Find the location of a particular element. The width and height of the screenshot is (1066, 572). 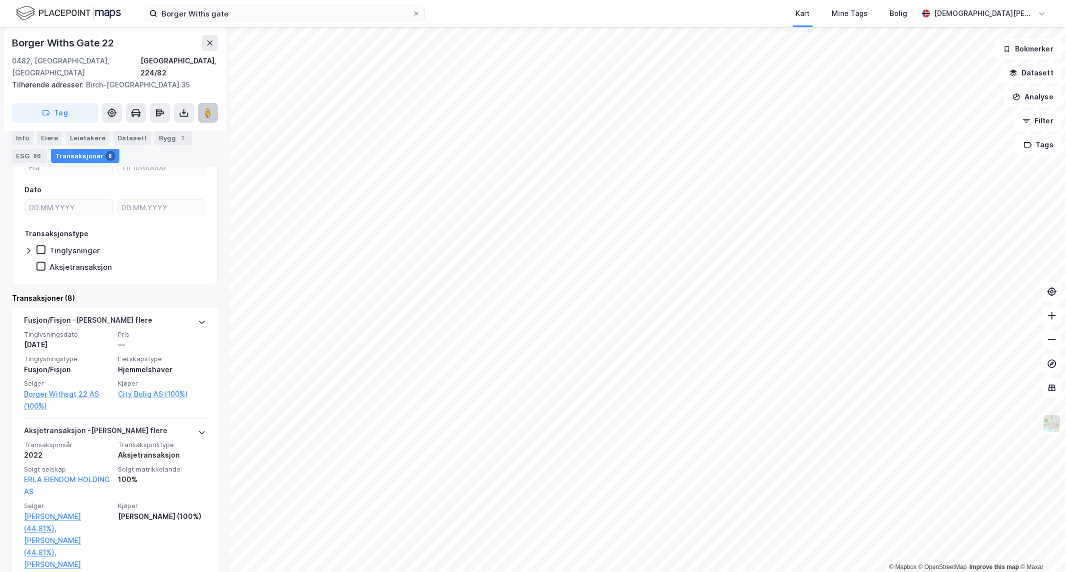

span: Pris is located at coordinates (162, 334).